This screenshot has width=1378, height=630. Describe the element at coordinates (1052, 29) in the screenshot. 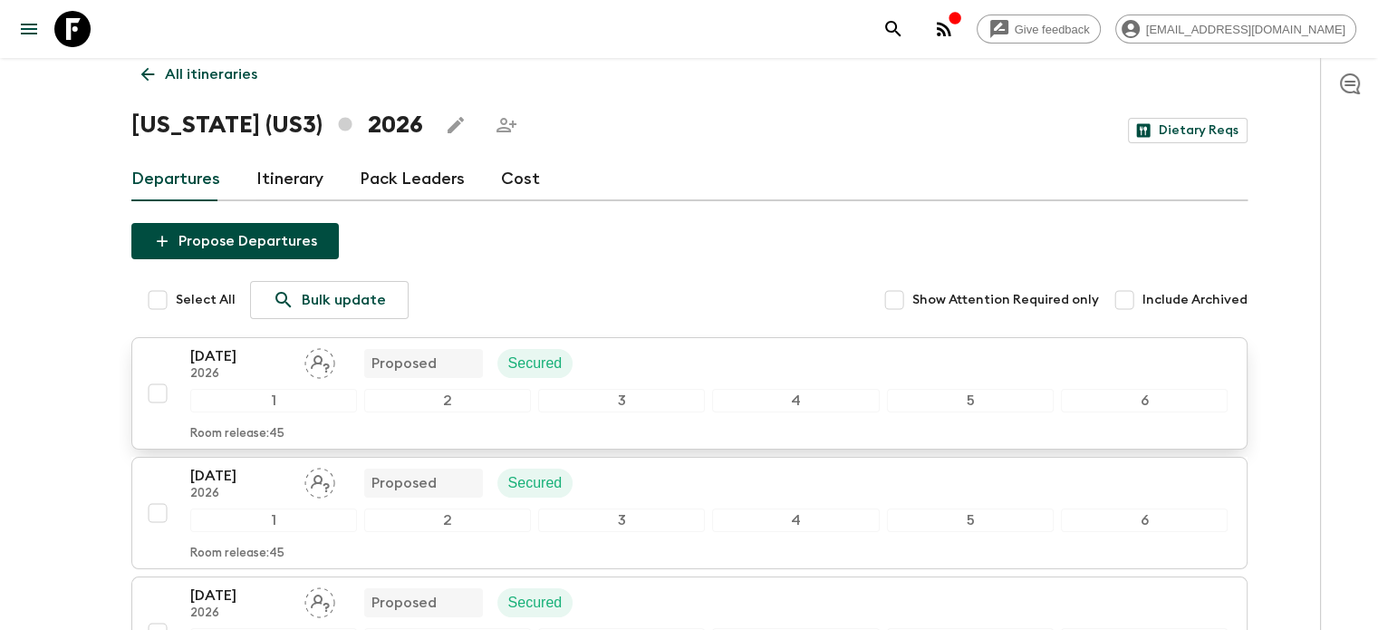

I see `span: Give feedback` at that location.